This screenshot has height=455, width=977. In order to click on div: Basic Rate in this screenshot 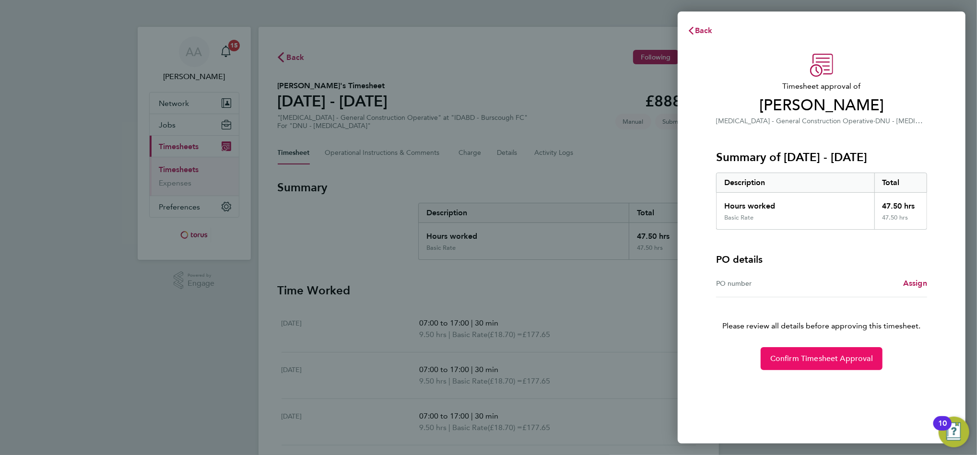, I will do `click(739, 218)`.